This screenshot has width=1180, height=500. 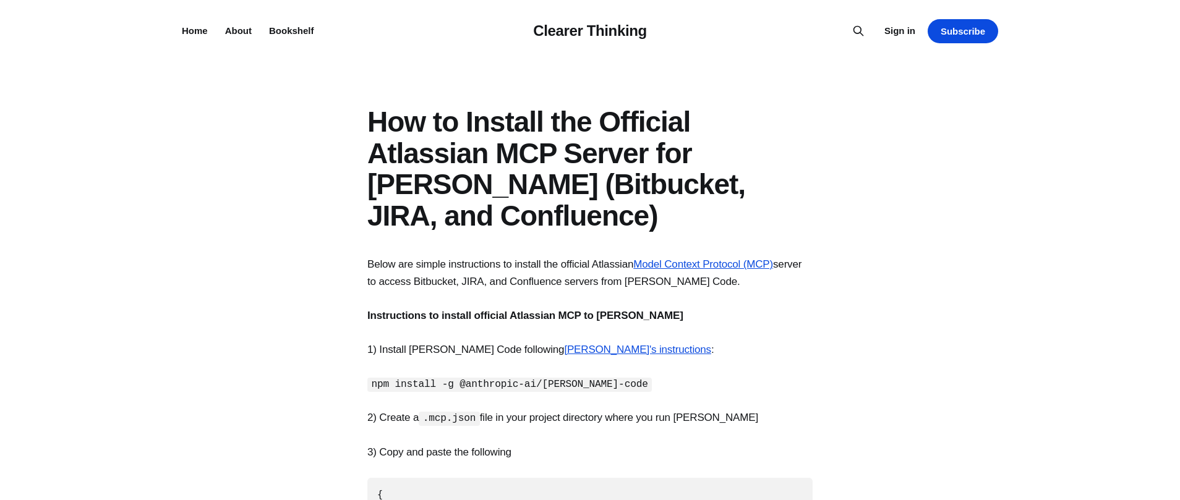 What do you see at coordinates (195, 30) in the screenshot?
I see `a: Home` at bounding box center [195, 30].